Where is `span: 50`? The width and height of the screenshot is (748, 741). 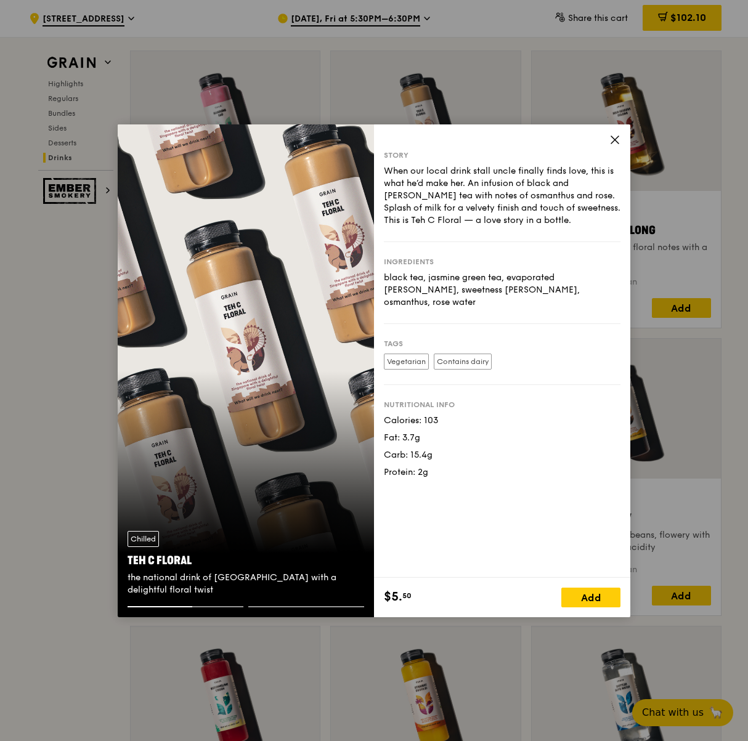 span: 50 is located at coordinates (407, 596).